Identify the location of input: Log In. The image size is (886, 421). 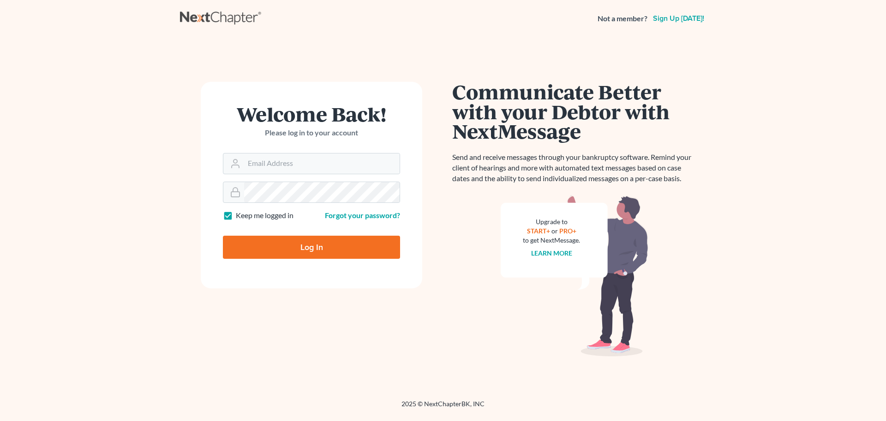
(312, 247).